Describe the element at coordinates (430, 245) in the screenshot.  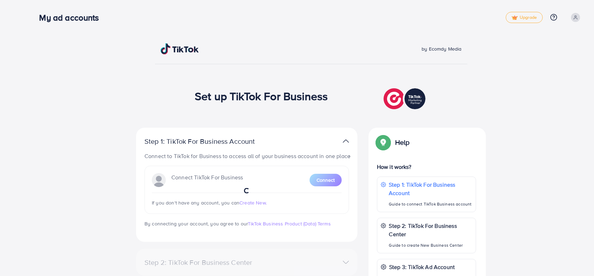
I see `p: Guide to create New Business Center` at that location.